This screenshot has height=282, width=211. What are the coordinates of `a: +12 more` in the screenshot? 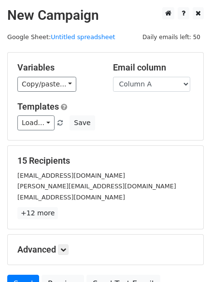 It's located at (38, 213).